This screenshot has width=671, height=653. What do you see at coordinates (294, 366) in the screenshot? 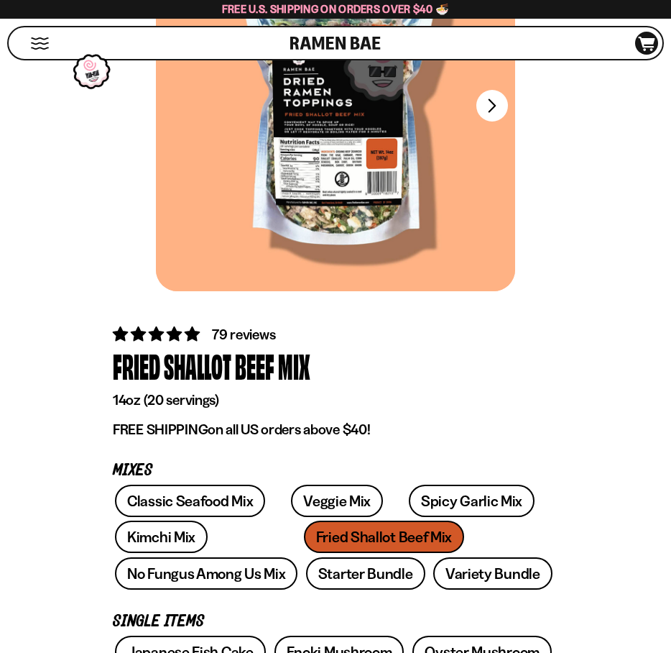
I see `div: Mix` at bounding box center [294, 366].